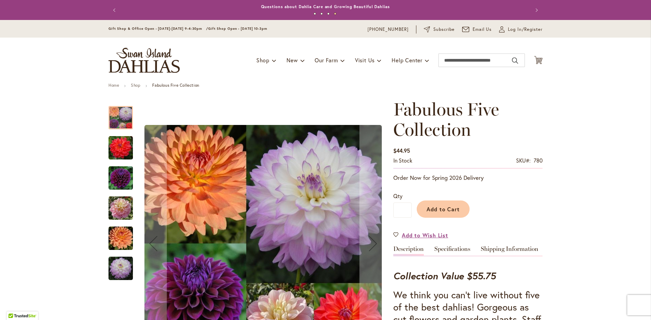 This screenshot has height=320, width=651. Describe the element at coordinates (121, 178) in the screenshot. I see `img: DIVA` at that location.